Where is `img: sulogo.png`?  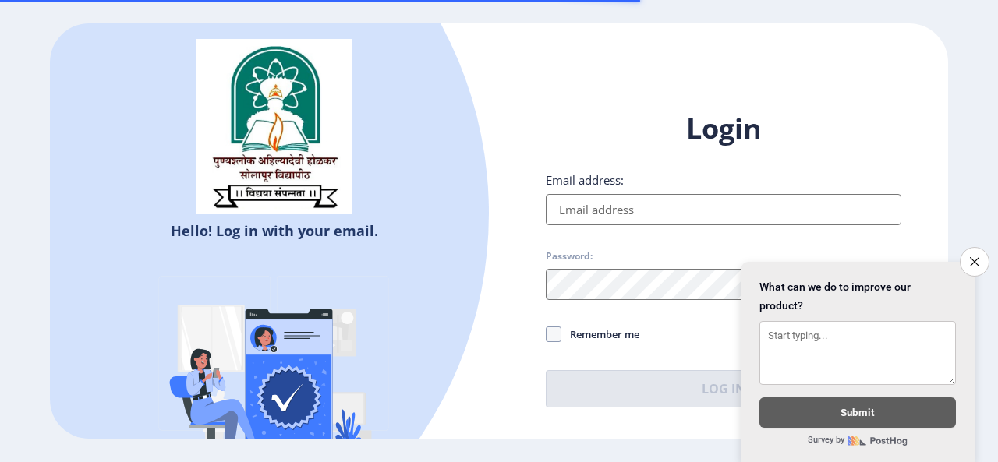
img: sulogo.png is located at coordinates (274, 127).